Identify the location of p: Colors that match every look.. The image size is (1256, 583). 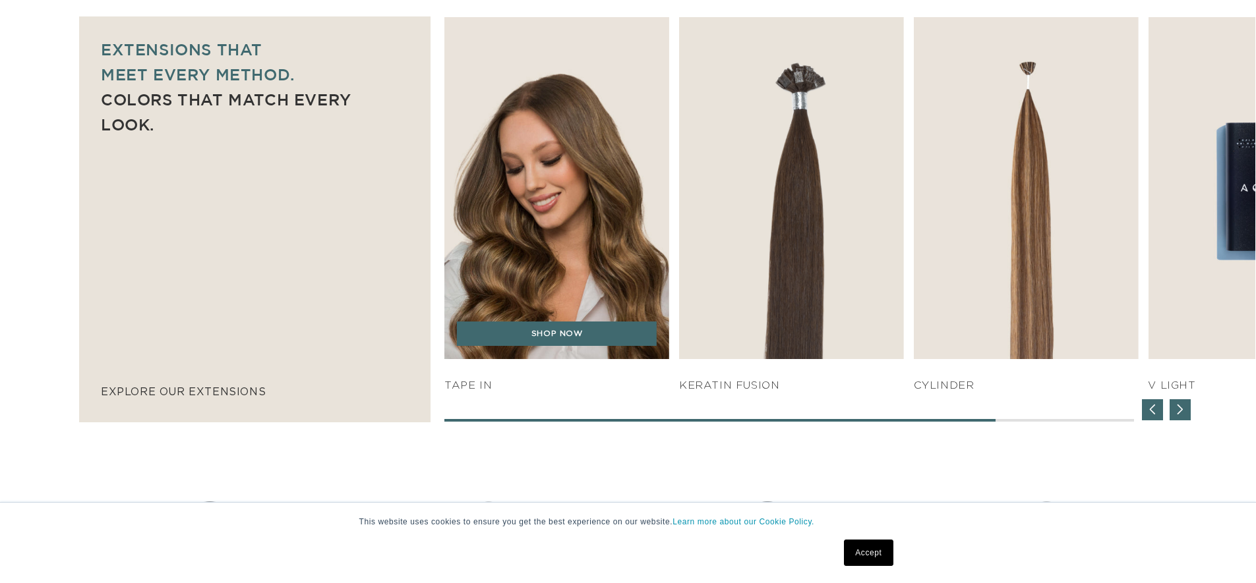
(254, 112).